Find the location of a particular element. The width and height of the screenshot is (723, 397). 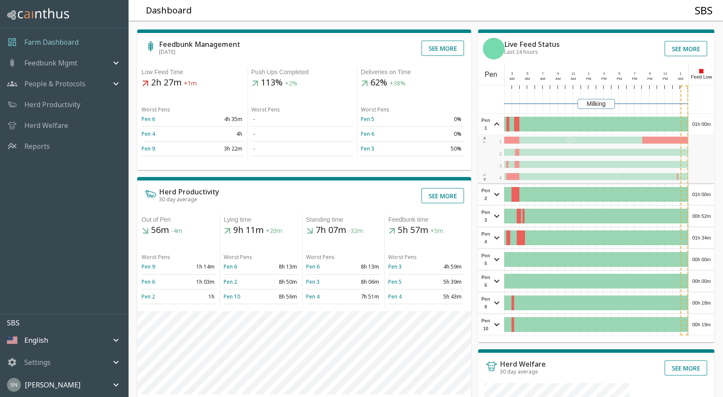

span: +38% is located at coordinates (397, 83).